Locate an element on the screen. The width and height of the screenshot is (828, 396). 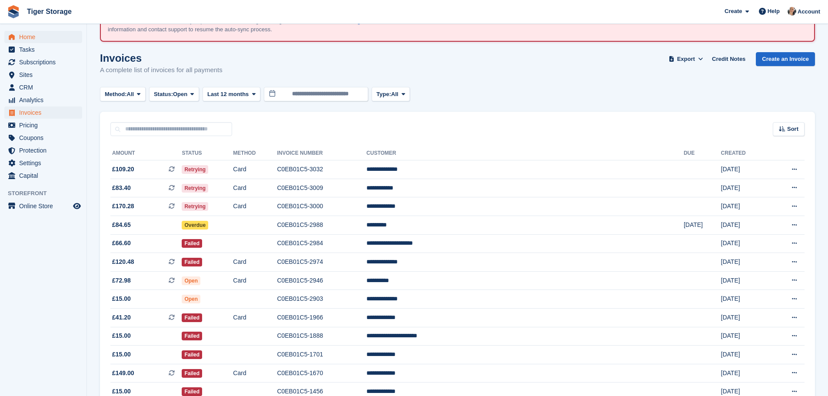
a: Preview store is located at coordinates (77, 206).